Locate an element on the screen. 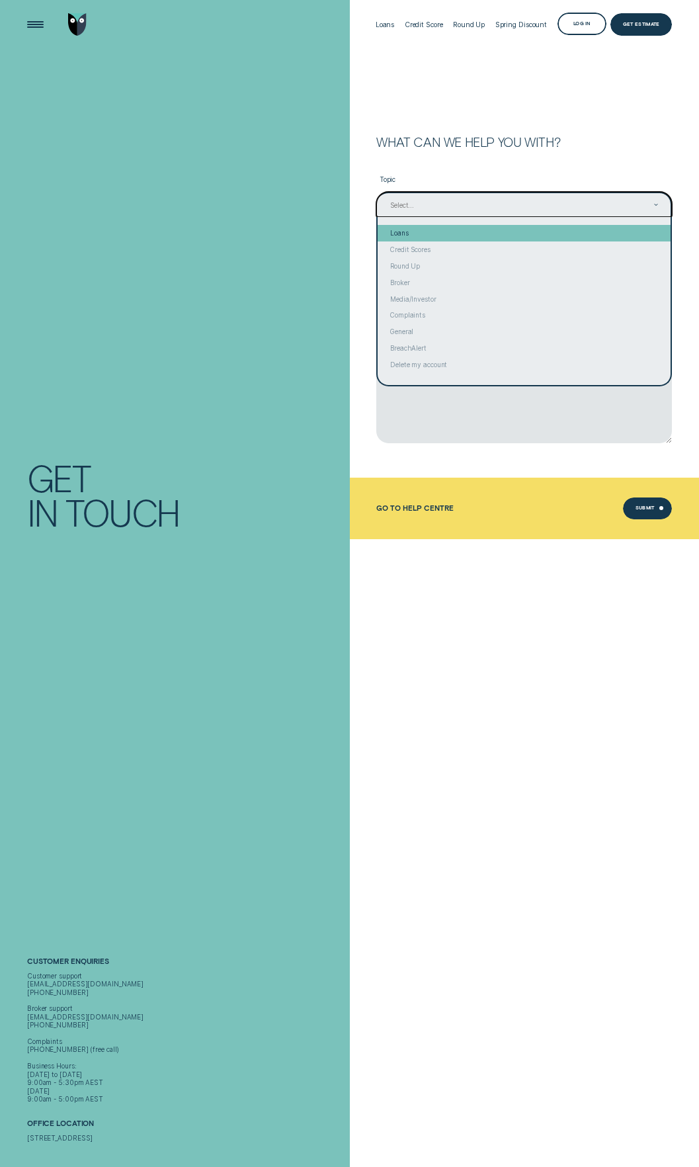  h2: What can we help you with? is located at coordinates (524, 142).